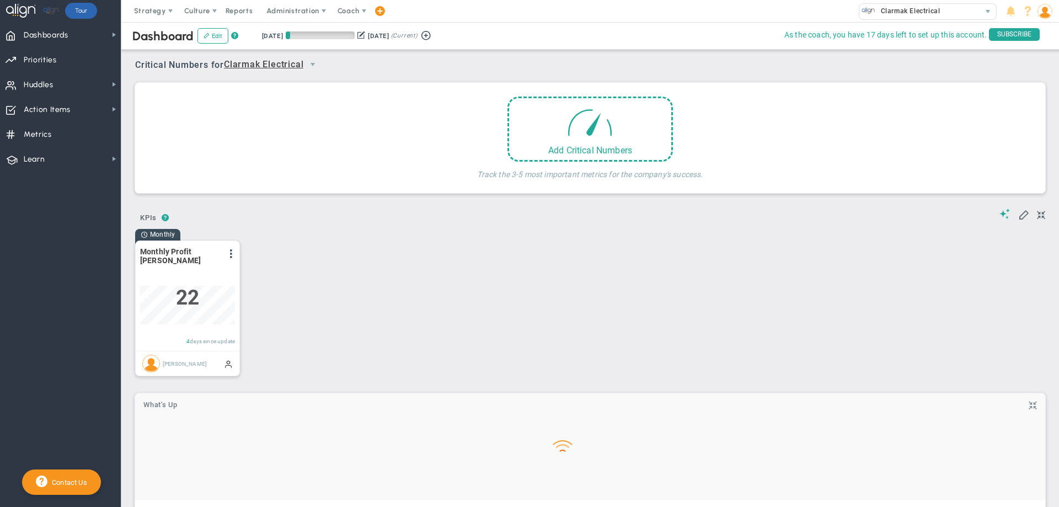 This screenshot has width=1059, height=507. What do you see at coordinates (148, 218) in the screenshot?
I see `span: KPIs` at bounding box center [148, 218].